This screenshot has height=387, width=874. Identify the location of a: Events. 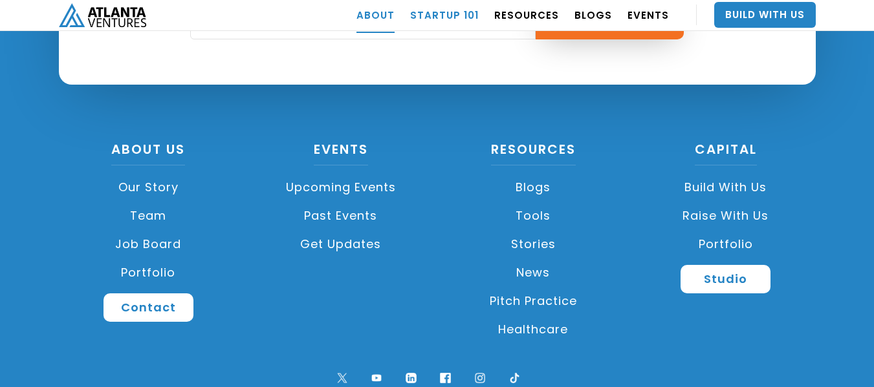
(341, 153).